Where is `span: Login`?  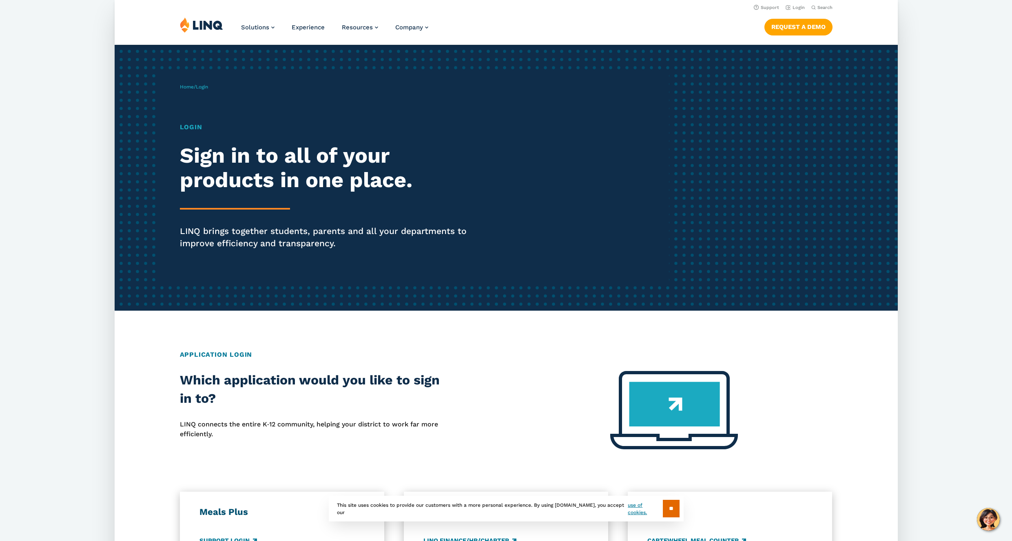
span: Login is located at coordinates (202, 87).